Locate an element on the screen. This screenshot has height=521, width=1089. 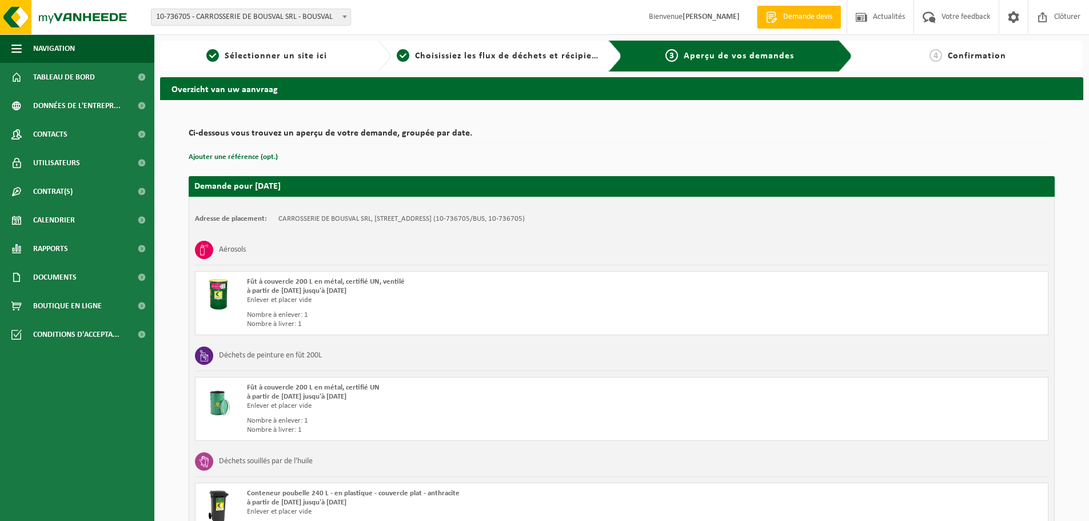
span: Navigation is located at coordinates (54, 49).